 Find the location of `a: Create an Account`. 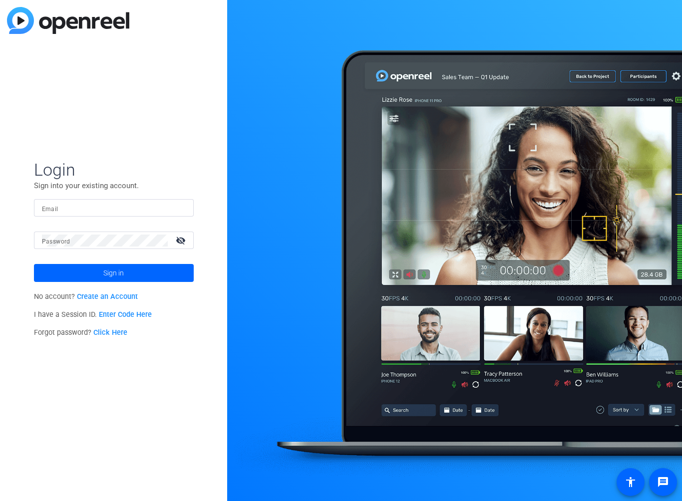

a: Create an Account is located at coordinates (107, 296).